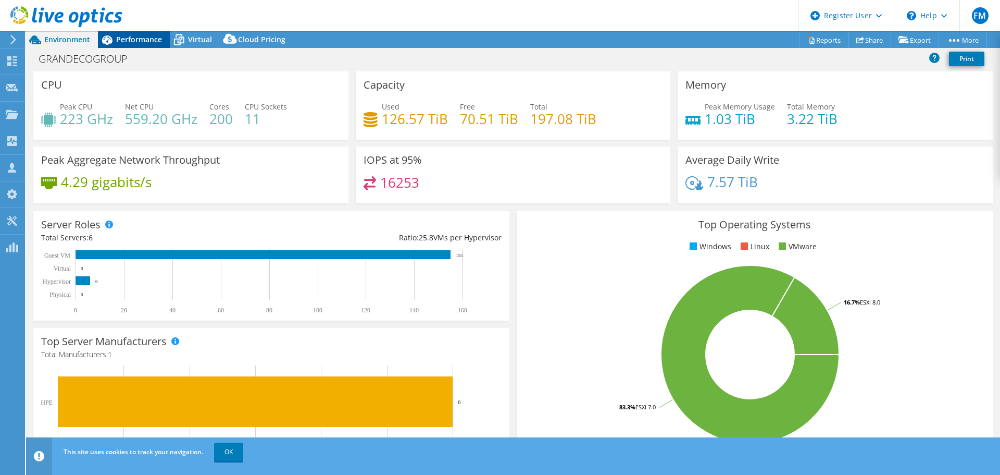 The width and height of the screenshot is (1000, 475). What do you see at coordinates (459, 255) in the screenshot?
I see `text: 155` at bounding box center [459, 255].